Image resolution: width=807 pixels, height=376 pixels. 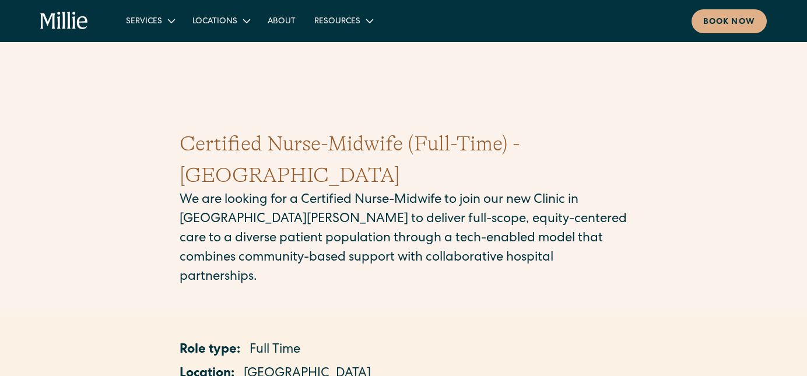 I want to click on a: home, so click(x=64, y=21).